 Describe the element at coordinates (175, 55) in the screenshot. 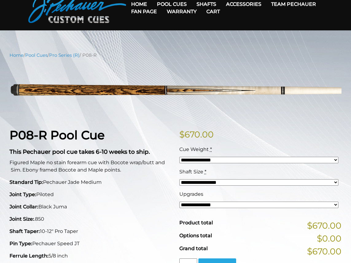

I see `nav: Breadcrumb` at that location.